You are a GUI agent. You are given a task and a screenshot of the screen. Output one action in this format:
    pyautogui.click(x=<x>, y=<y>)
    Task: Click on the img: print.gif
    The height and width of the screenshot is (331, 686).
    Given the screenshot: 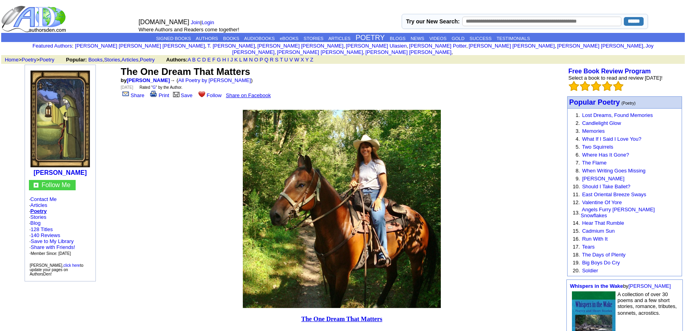 What is the action you would take?
    pyautogui.click(x=153, y=94)
    